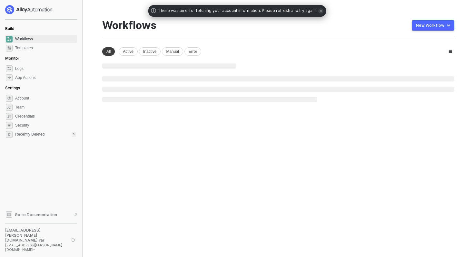 This screenshot has width=474, height=257. Describe the element at coordinates (45, 39) in the screenshot. I see `span: Workflows` at that location.